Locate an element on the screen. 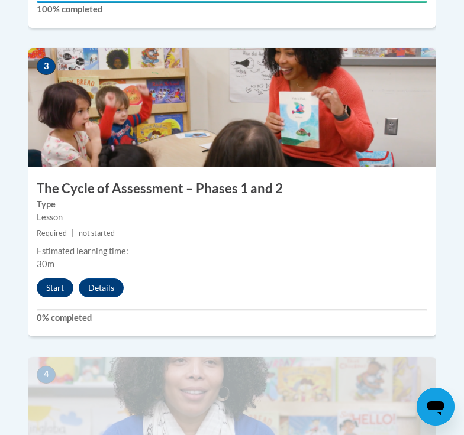  div: Your progress is located at coordinates (232, 2).